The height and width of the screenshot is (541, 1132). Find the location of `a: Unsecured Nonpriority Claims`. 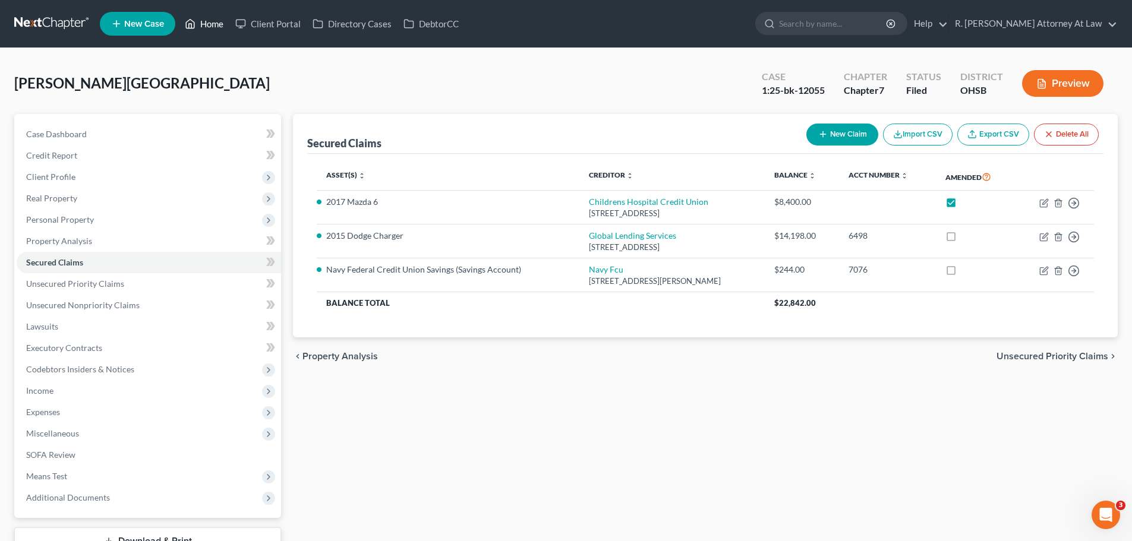

a: Unsecured Nonpriority Claims is located at coordinates (149, 306).